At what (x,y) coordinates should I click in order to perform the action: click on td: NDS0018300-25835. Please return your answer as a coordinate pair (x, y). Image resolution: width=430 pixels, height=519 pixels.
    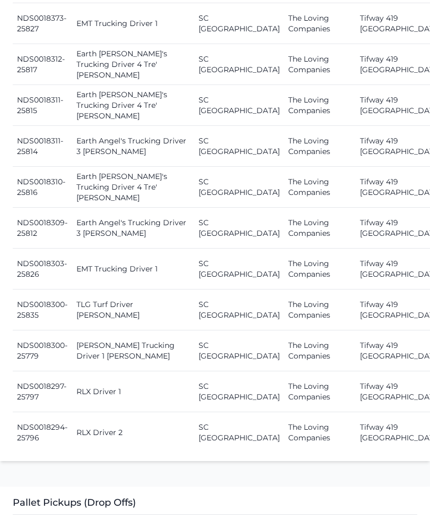
    Looking at the image, I should click on (42, 310).